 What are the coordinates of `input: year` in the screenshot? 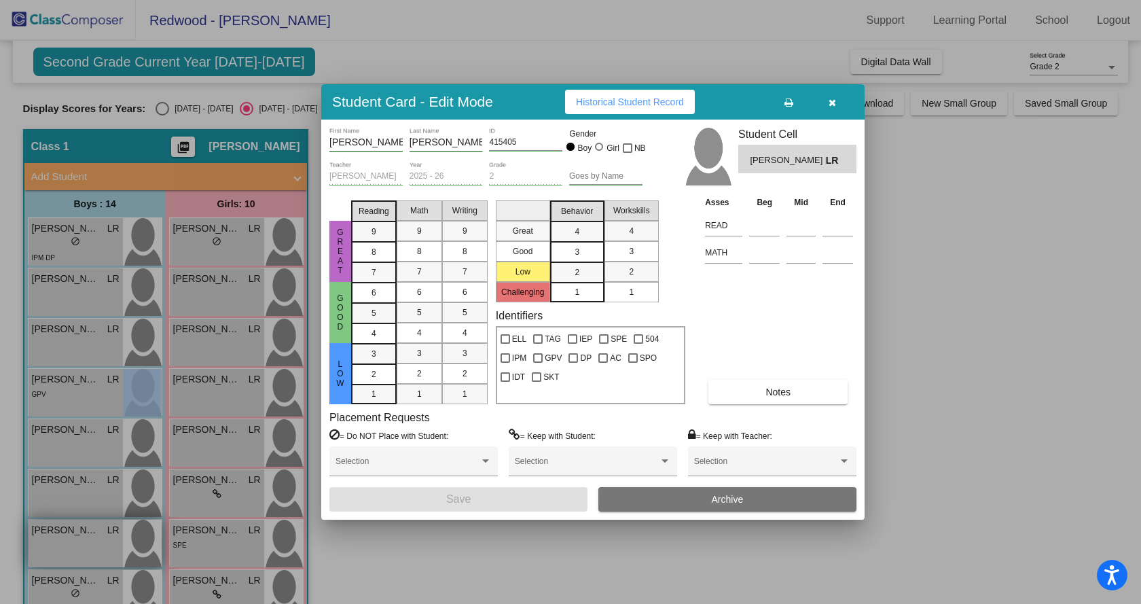 It's located at (446, 177).